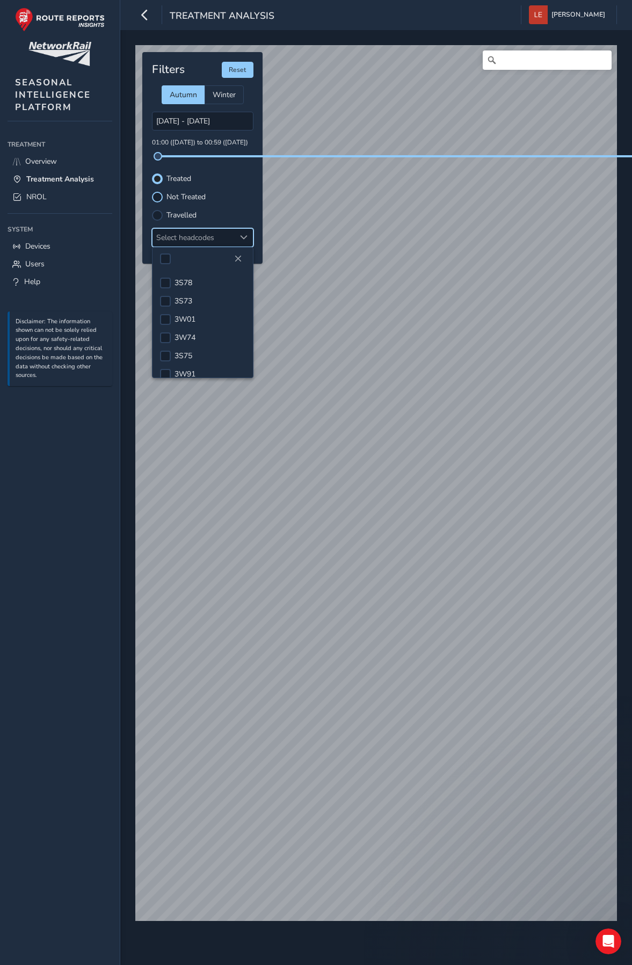  Describe the element at coordinates (168, 69) in the screenshot. I see `h4: Filters` at that location.